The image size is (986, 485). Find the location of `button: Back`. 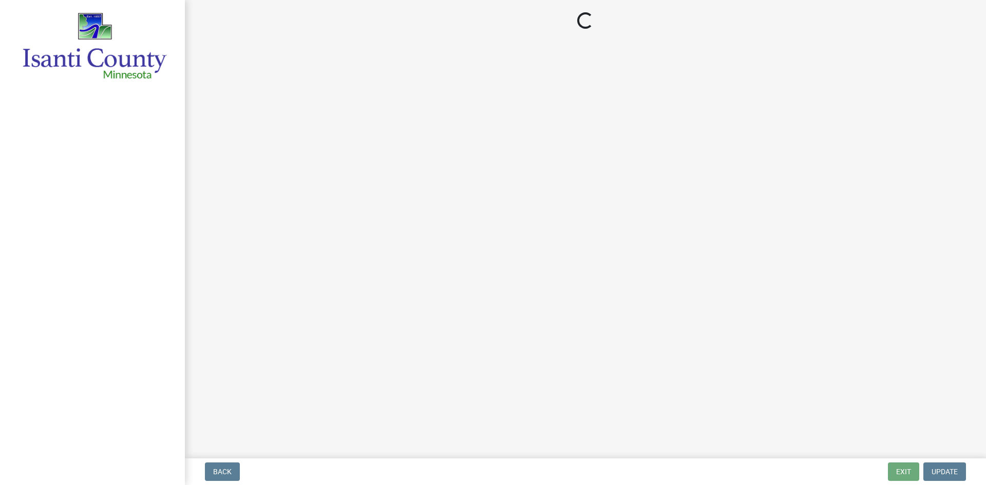

button: Back is located at coordinates (222, 472).